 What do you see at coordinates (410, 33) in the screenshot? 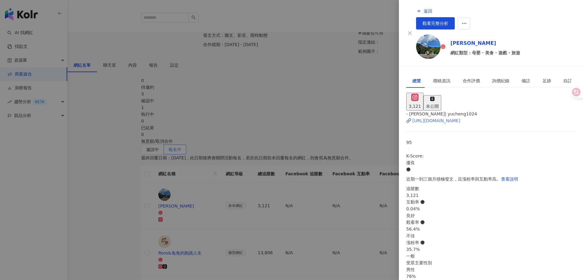
I see `button: Close` at bounding box center [410, 33].